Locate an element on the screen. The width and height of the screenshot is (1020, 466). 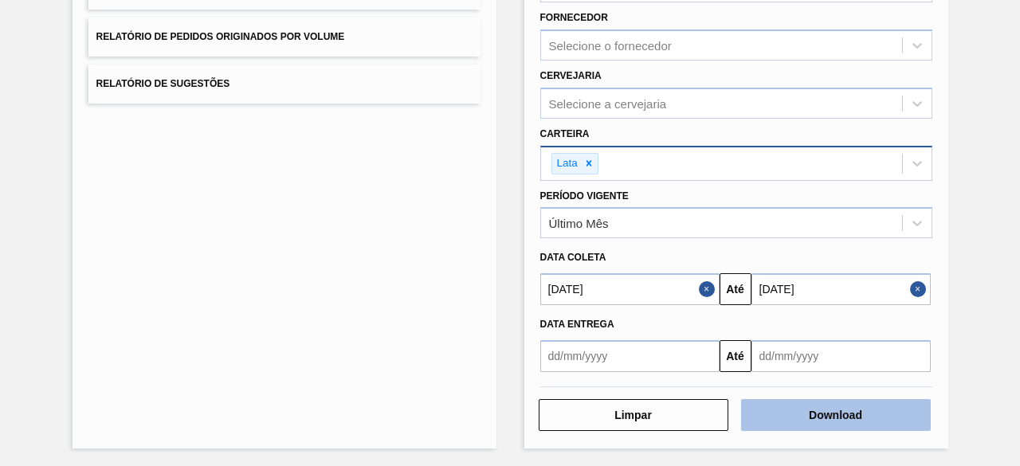
span: Relatório de Pedidos Originados por Volume is located at coordinates (221, 37).